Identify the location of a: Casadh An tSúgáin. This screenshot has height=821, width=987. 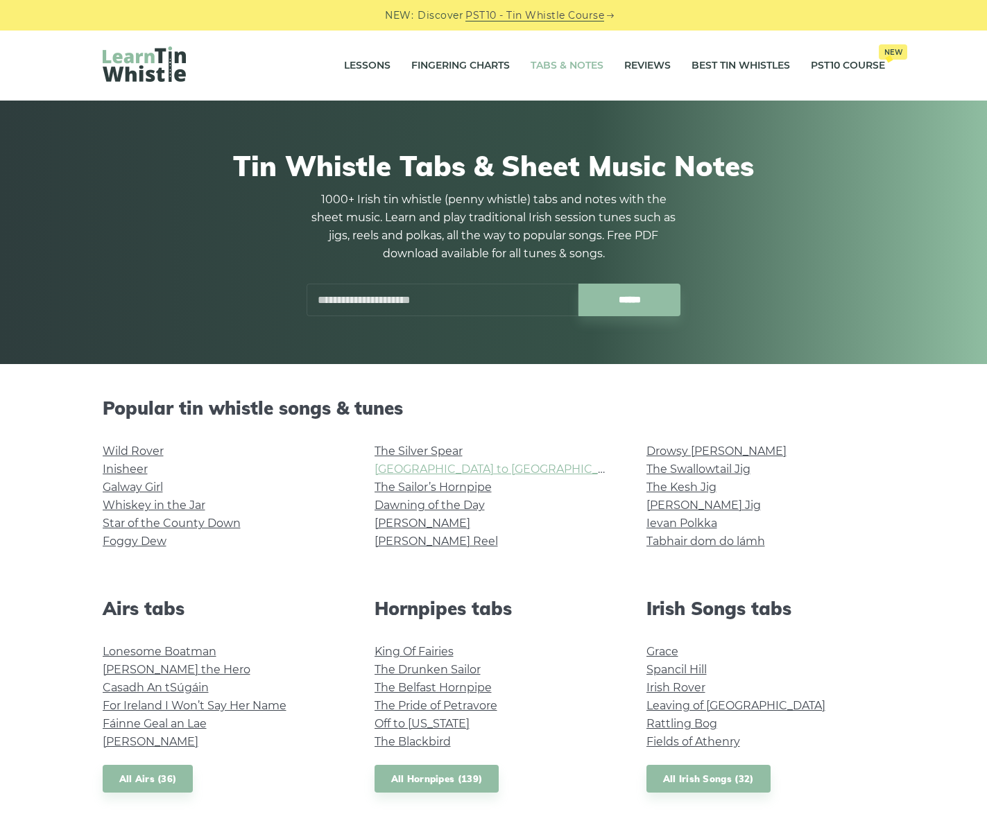
(155, 687).